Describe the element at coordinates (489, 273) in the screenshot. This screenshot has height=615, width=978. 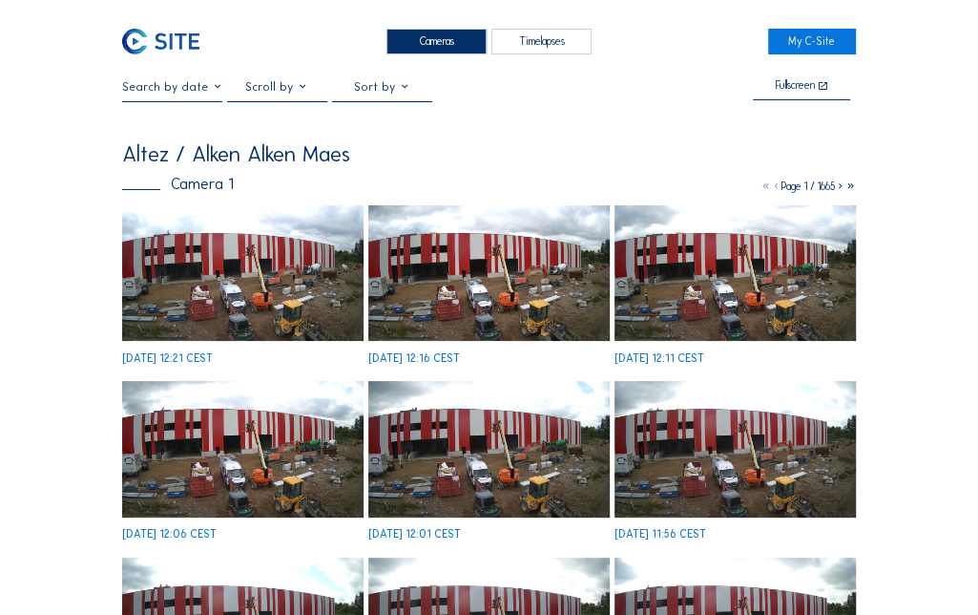
I see `img: image_53437474` at that location.